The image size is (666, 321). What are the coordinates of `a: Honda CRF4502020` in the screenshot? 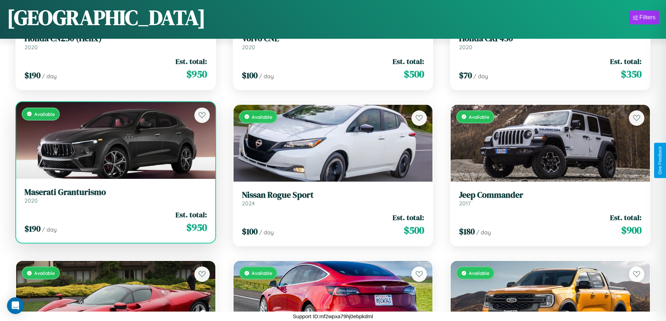 It's located at (550, 42).